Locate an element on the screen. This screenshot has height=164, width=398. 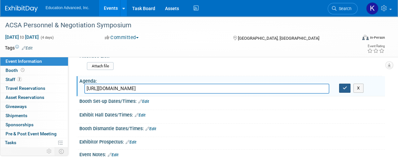
button: X is located at coordinates (358, 88).